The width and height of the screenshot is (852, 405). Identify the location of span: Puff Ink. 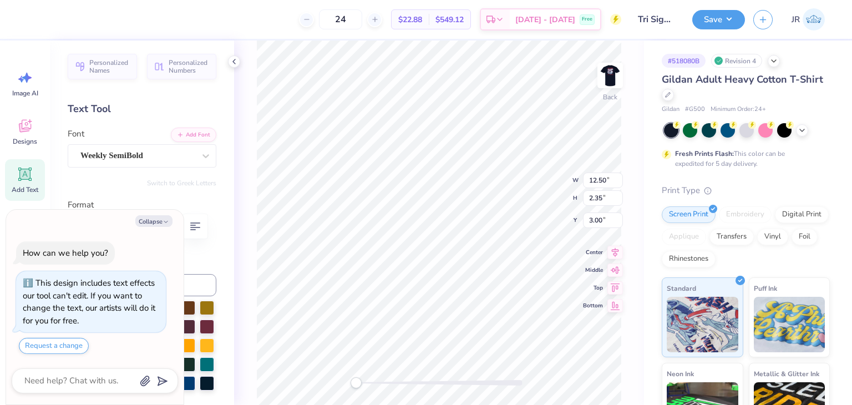
(765, 288).